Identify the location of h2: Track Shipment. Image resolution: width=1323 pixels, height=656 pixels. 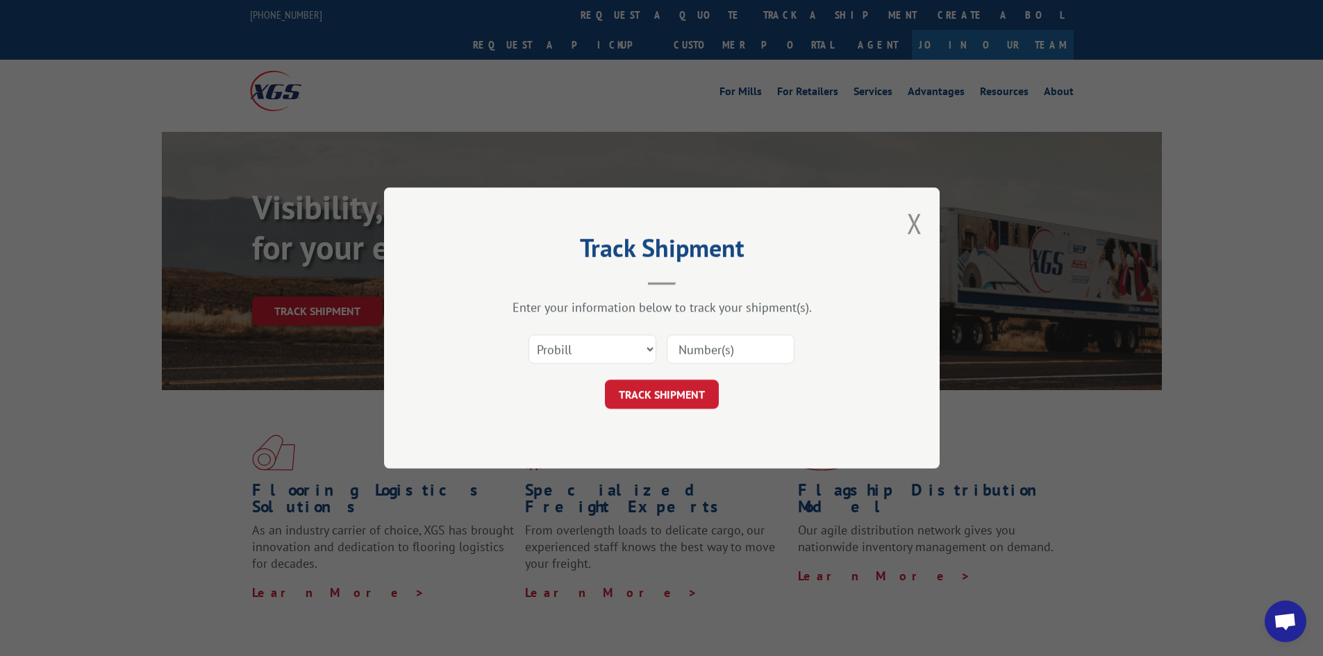
(662, 251).